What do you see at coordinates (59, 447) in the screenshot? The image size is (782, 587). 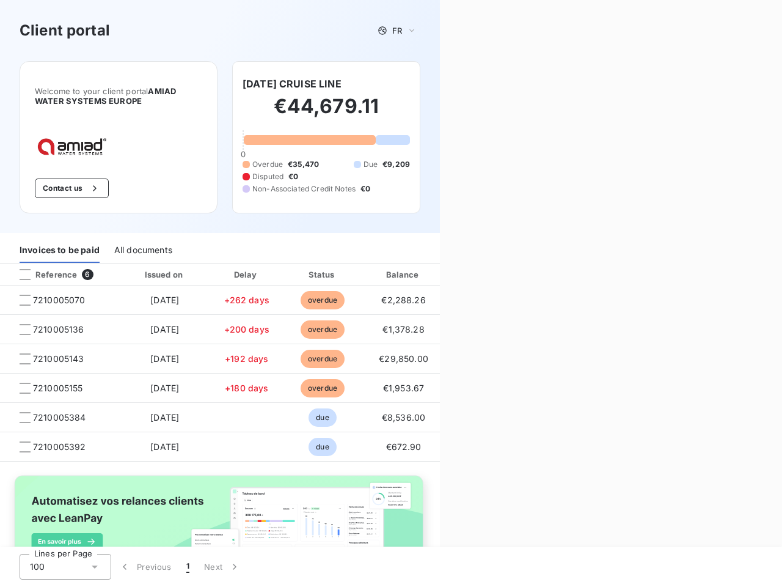 I see `span: 7210005392` at bounding box center [59, 447].